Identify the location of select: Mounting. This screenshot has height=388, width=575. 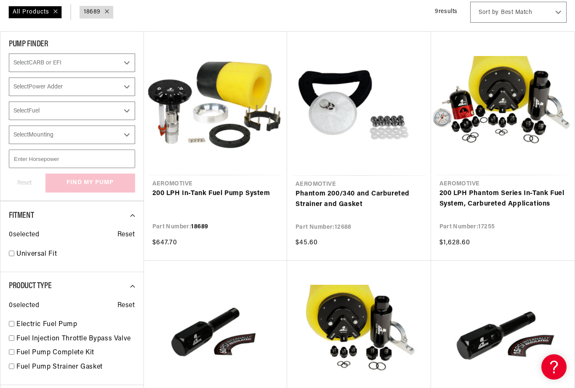
(72, 135).